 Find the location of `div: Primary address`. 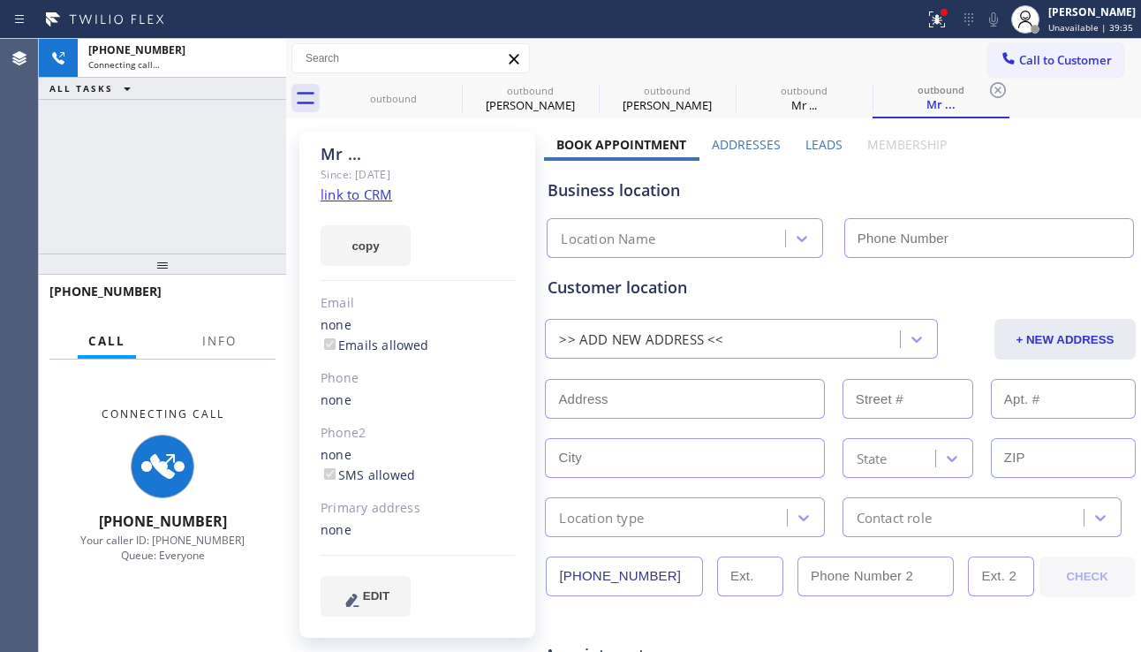

div: Primary address is located at coordinates (418, 508).